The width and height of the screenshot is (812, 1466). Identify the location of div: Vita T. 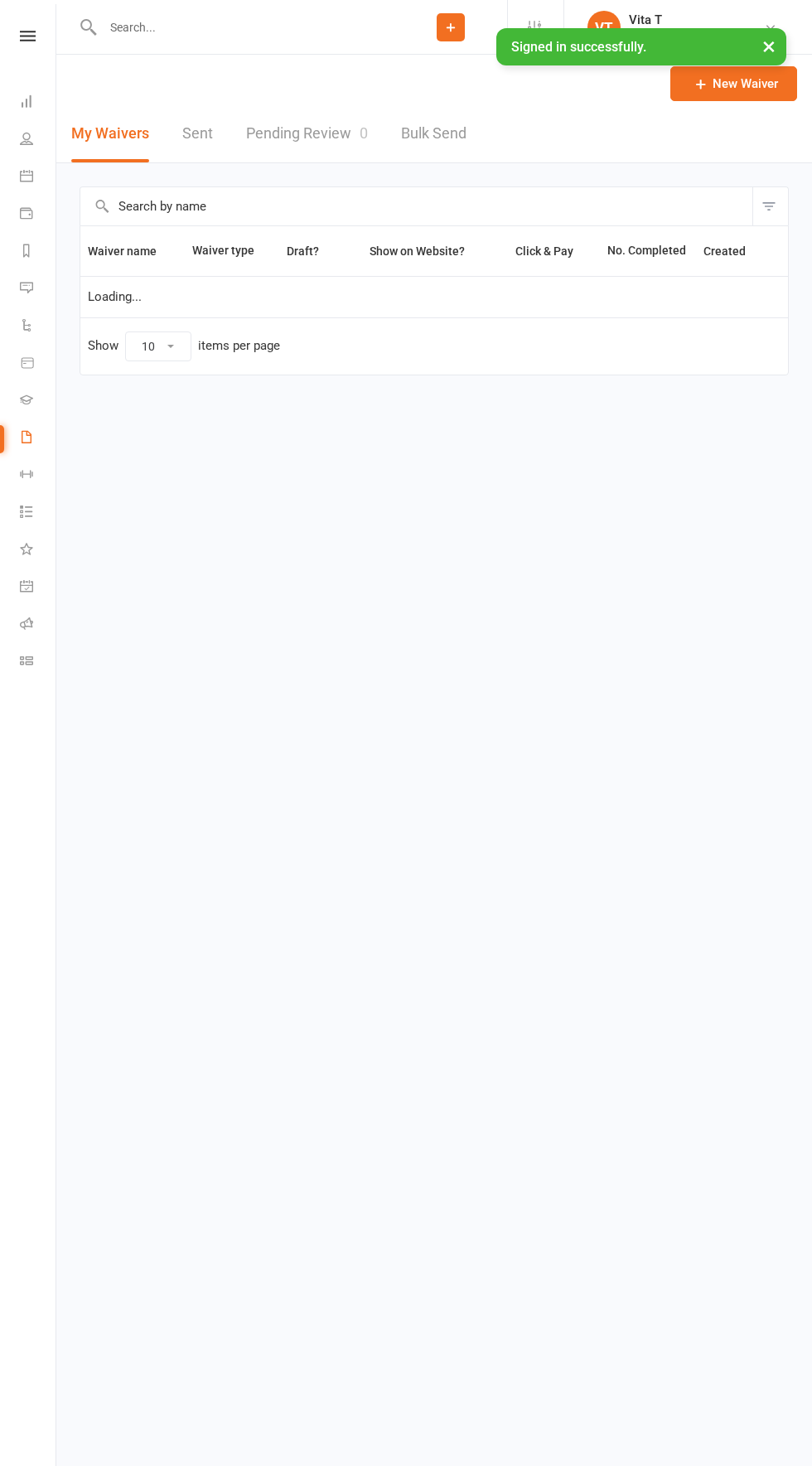
(677, 20).